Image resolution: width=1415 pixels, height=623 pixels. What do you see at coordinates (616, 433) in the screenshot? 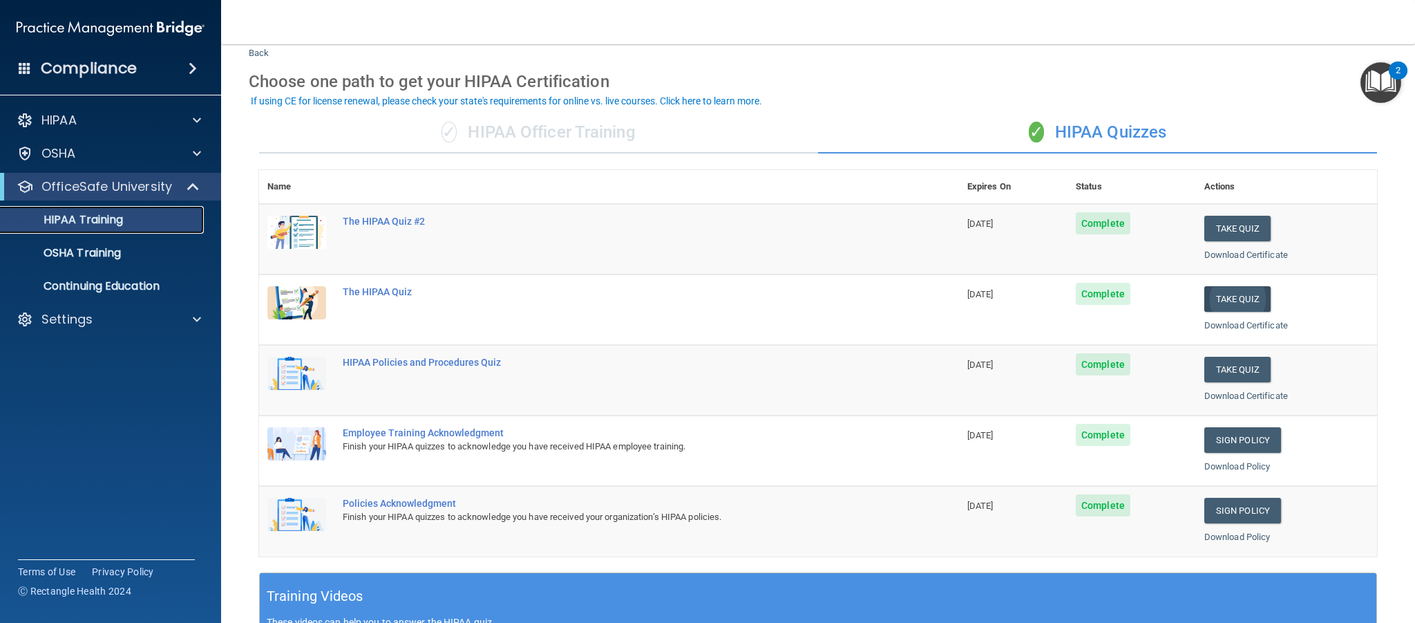
I see `div: Employee Training Acknowledgment` at bounding box center [616, 433].